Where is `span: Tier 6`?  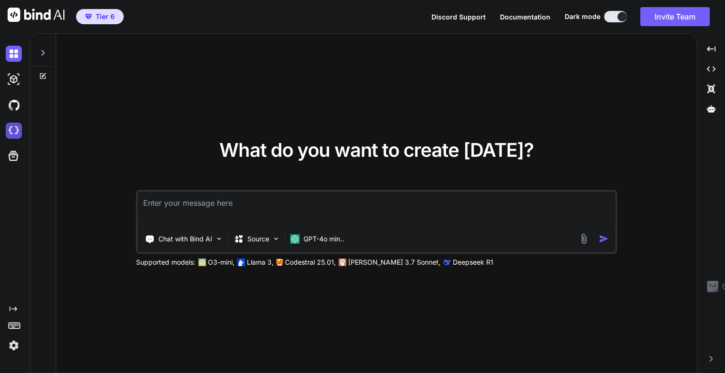 span: Tier 6 is located at coordinates (105, 17).